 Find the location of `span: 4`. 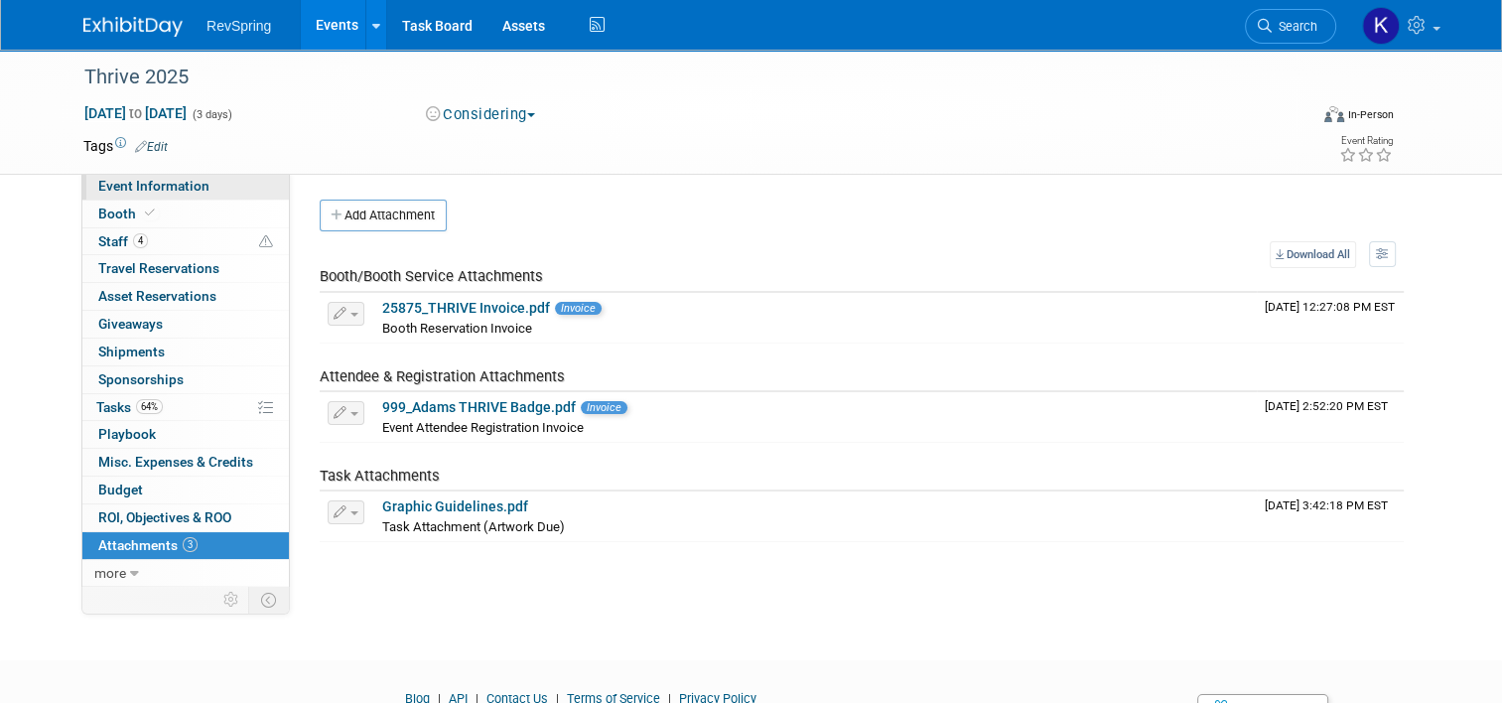

span: 4 is located at coordinates (140, 240).